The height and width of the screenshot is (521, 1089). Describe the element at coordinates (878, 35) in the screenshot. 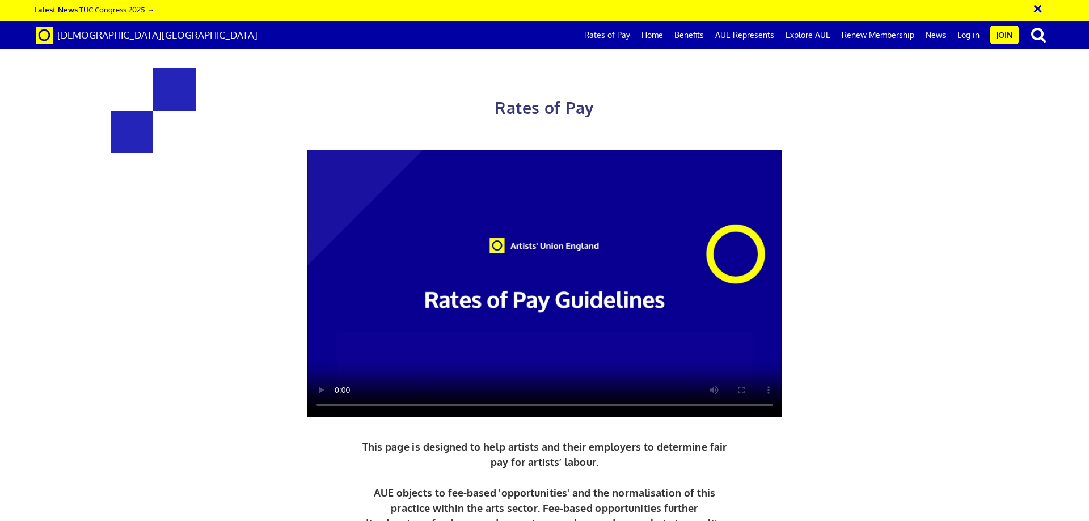

I see `a: Renew Membership` at that location.